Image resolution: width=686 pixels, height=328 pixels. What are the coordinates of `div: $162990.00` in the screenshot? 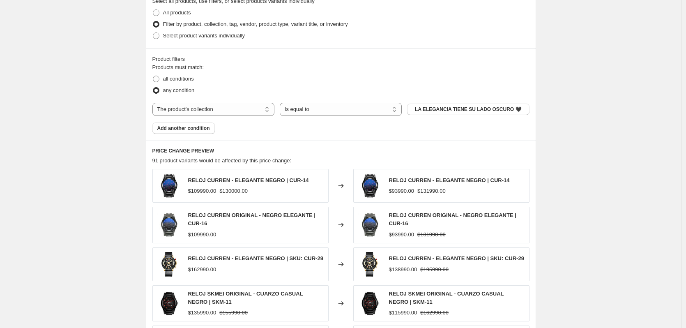 It's located at (202, 270).